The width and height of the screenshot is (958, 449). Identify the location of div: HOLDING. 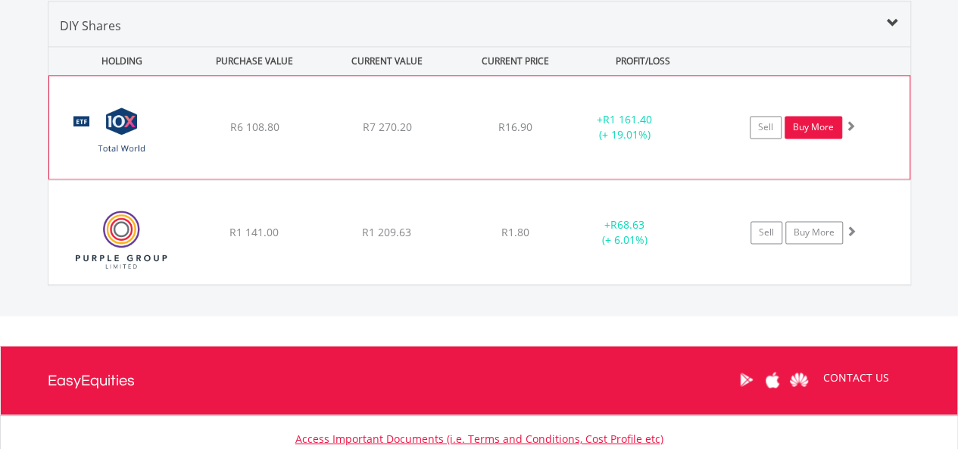
(118, 61).